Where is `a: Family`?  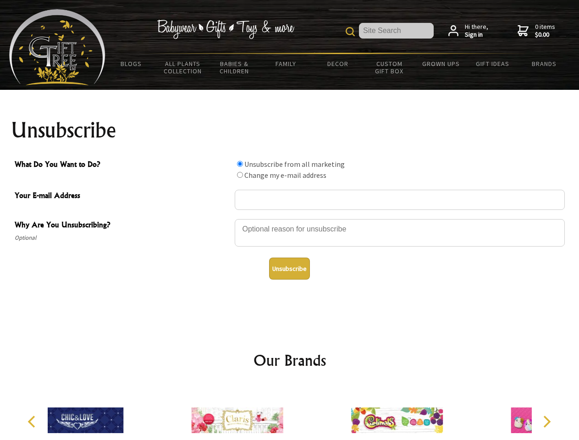 a: Family is located at coordinates (286, 64).